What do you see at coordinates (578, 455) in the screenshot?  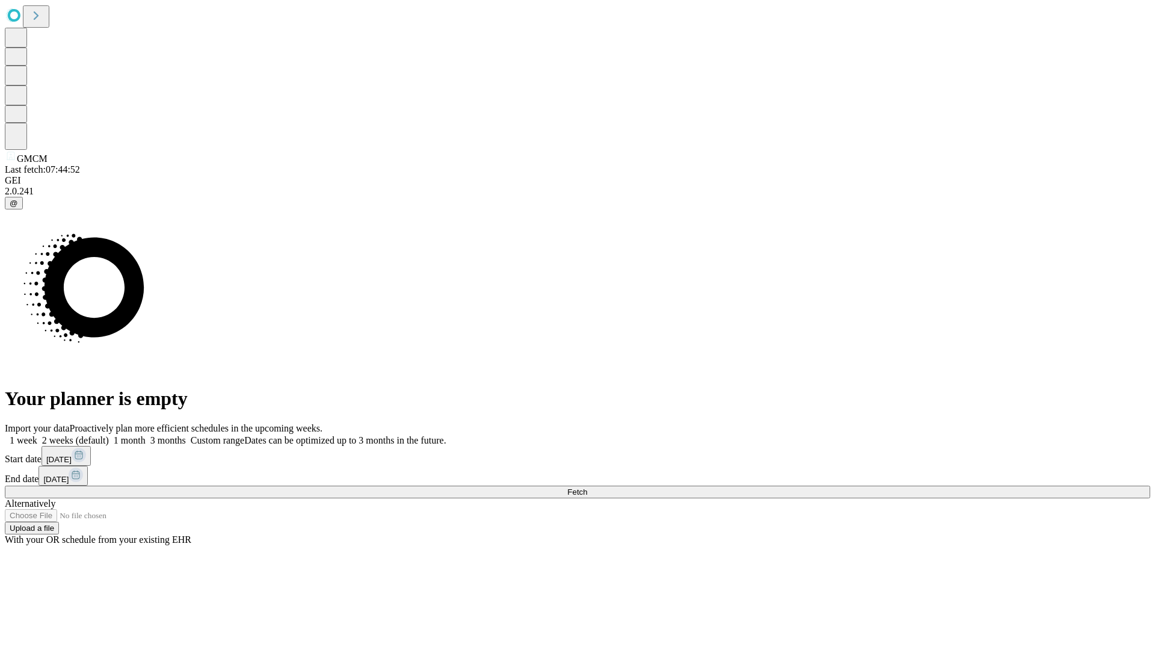 I see `div: Start date` at bounding box center [578, 455].